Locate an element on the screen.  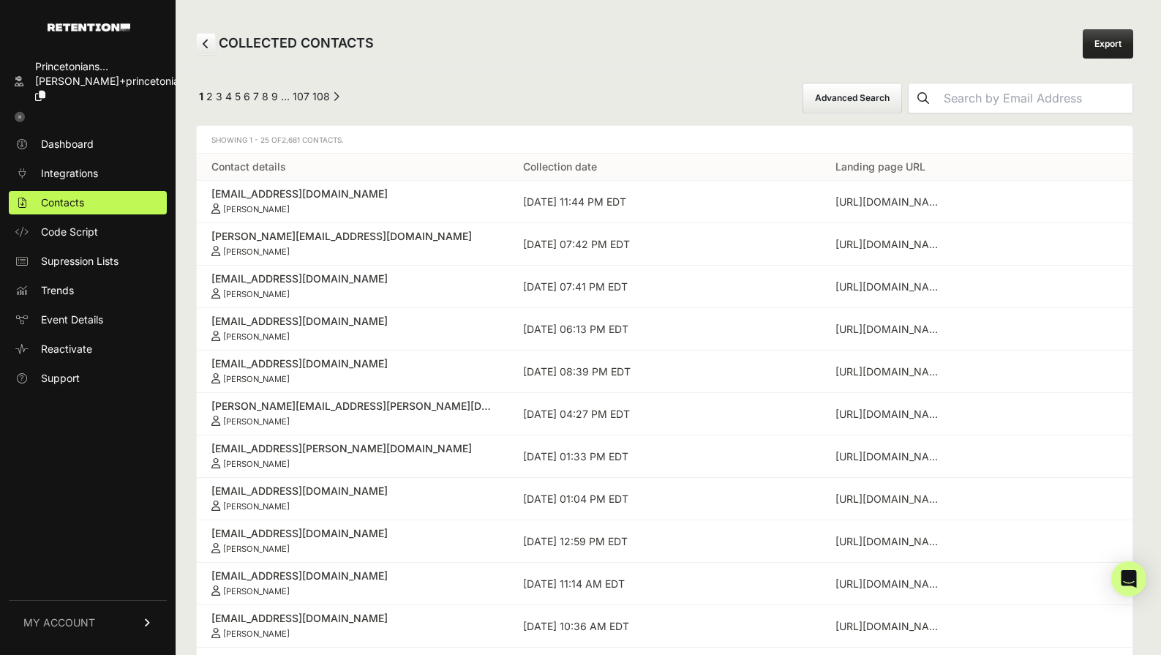
span: Trends is located at coordinates (57, 290).